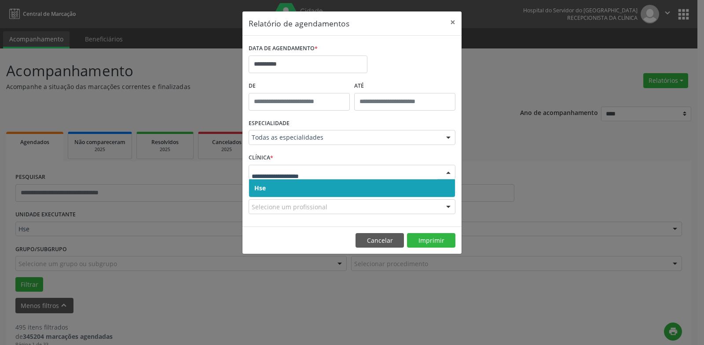 Image resolution: width=704 pixels, height=345 pixels. I want to click on h5: Relatório de agendamentos, so click(299, 23).